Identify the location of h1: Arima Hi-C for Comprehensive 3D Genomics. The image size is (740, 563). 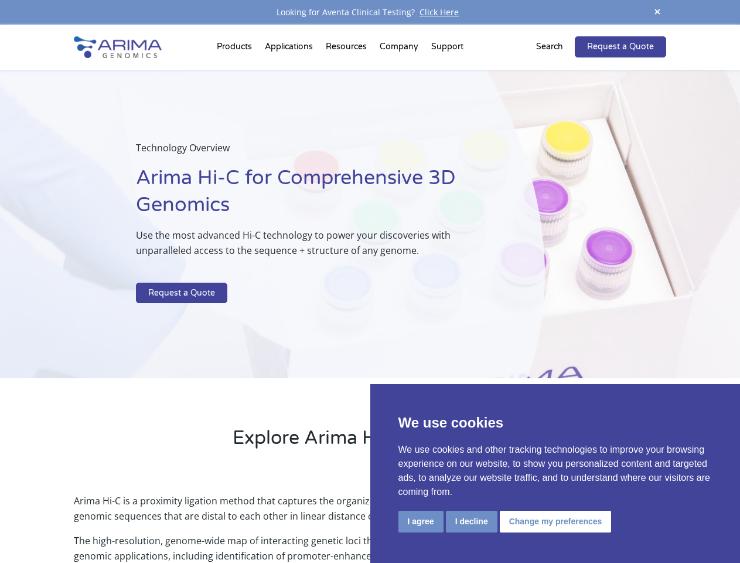
(311, 196).